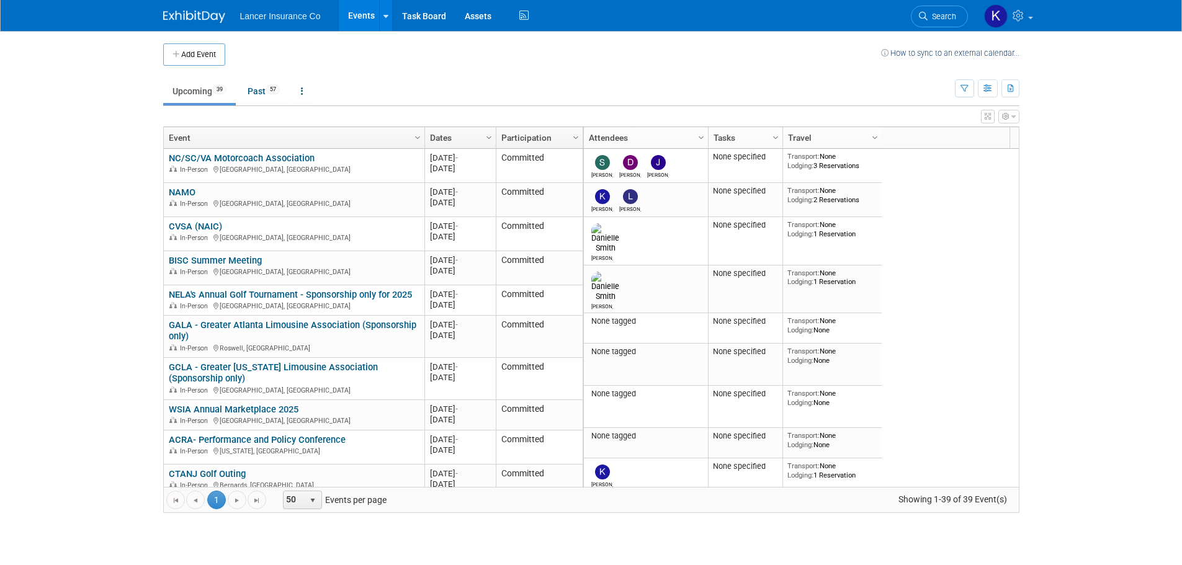 This screenshot has height=565, width=1182. Describe the element at coordinates (631, 197) in the screenshot. I see `img: Leslie Neverson-Drake` at that location.